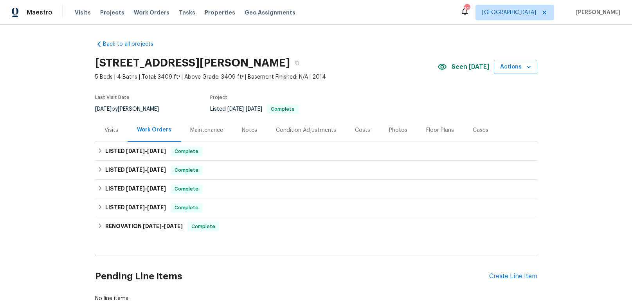  Describe the element at coordinates (270, 13) in the screenshot. I see `span: Geo Assignments` at that location.